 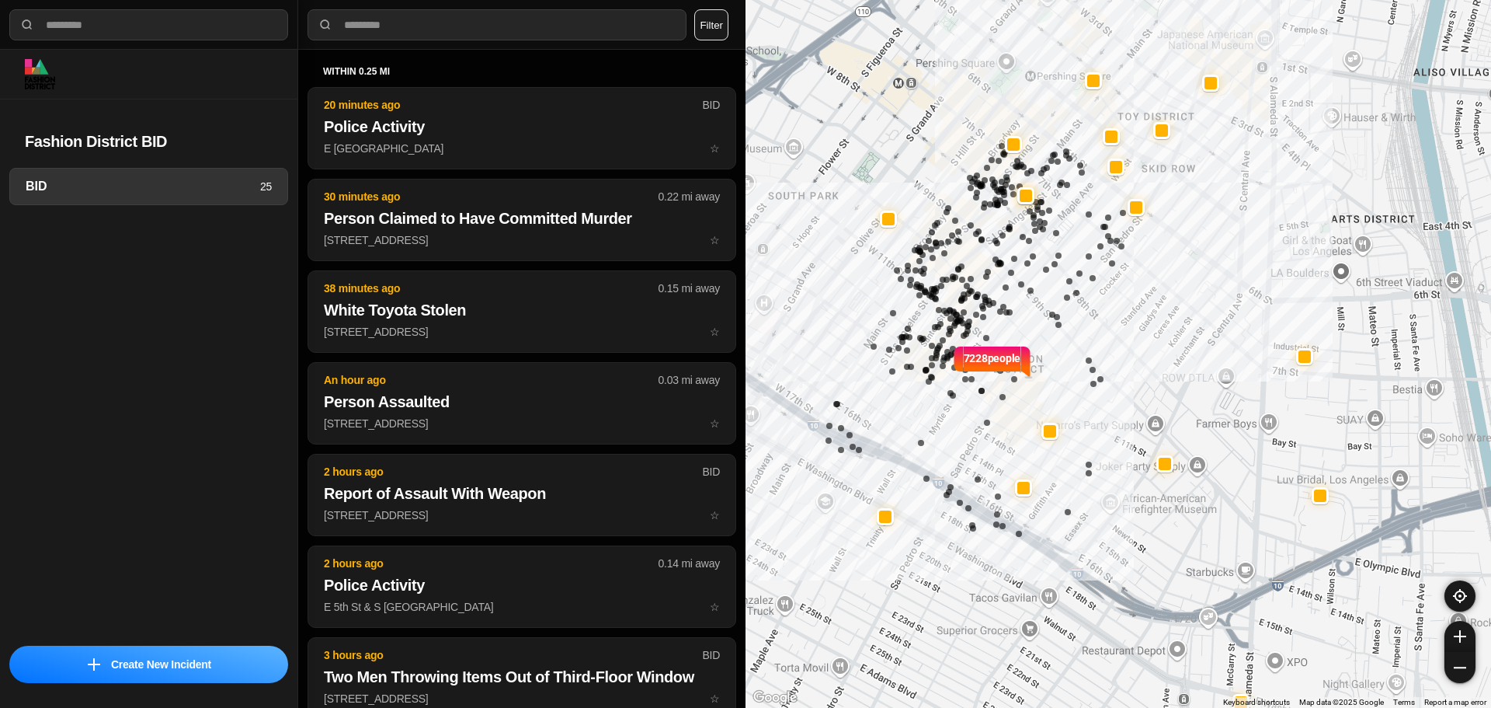 I want to click on p: 3 hours ago, so click(x=513, y=655).